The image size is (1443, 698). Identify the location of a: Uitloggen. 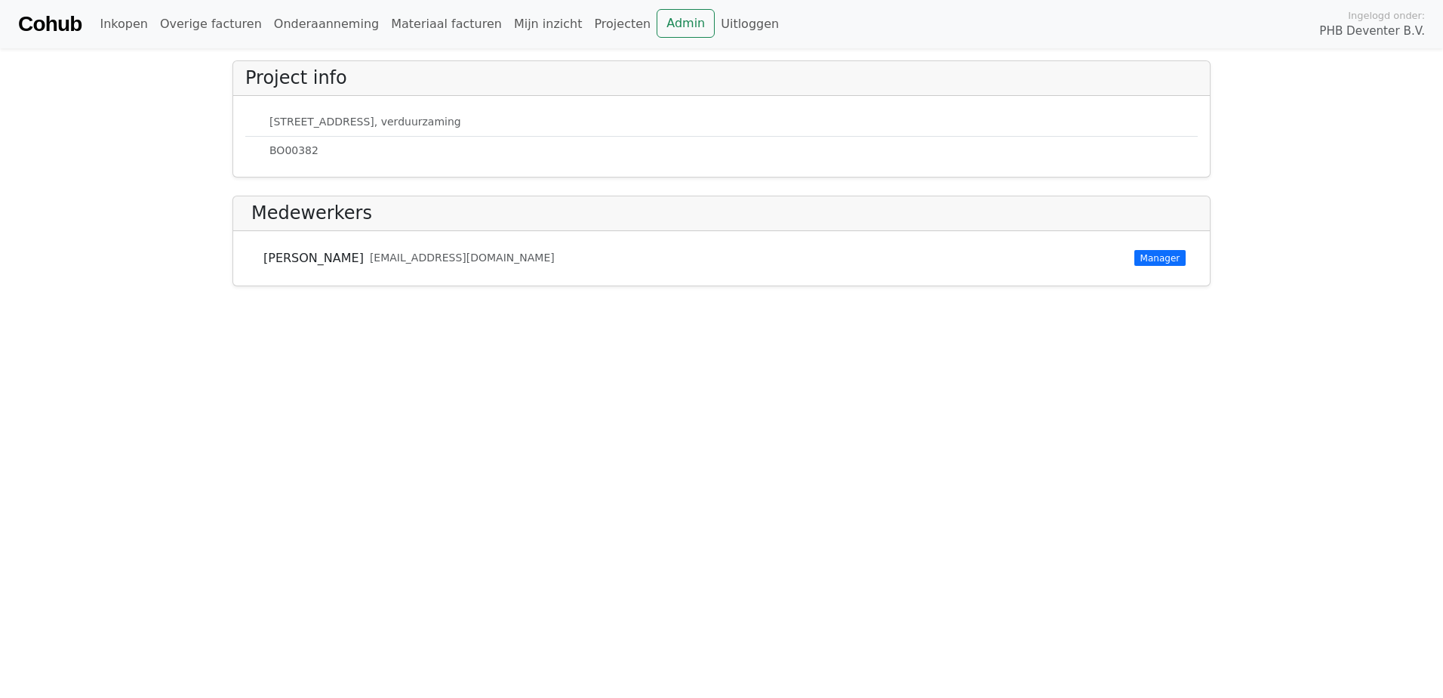
(750, 24).